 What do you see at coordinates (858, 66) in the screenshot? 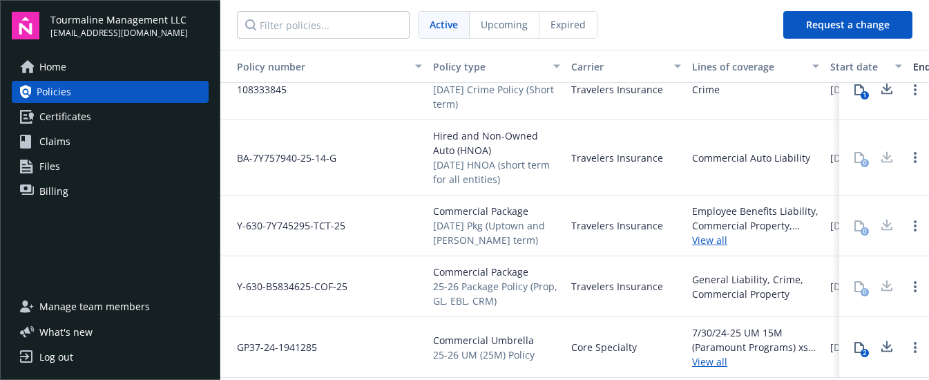
I see `div: Start date` at bounding box center [858, 66].